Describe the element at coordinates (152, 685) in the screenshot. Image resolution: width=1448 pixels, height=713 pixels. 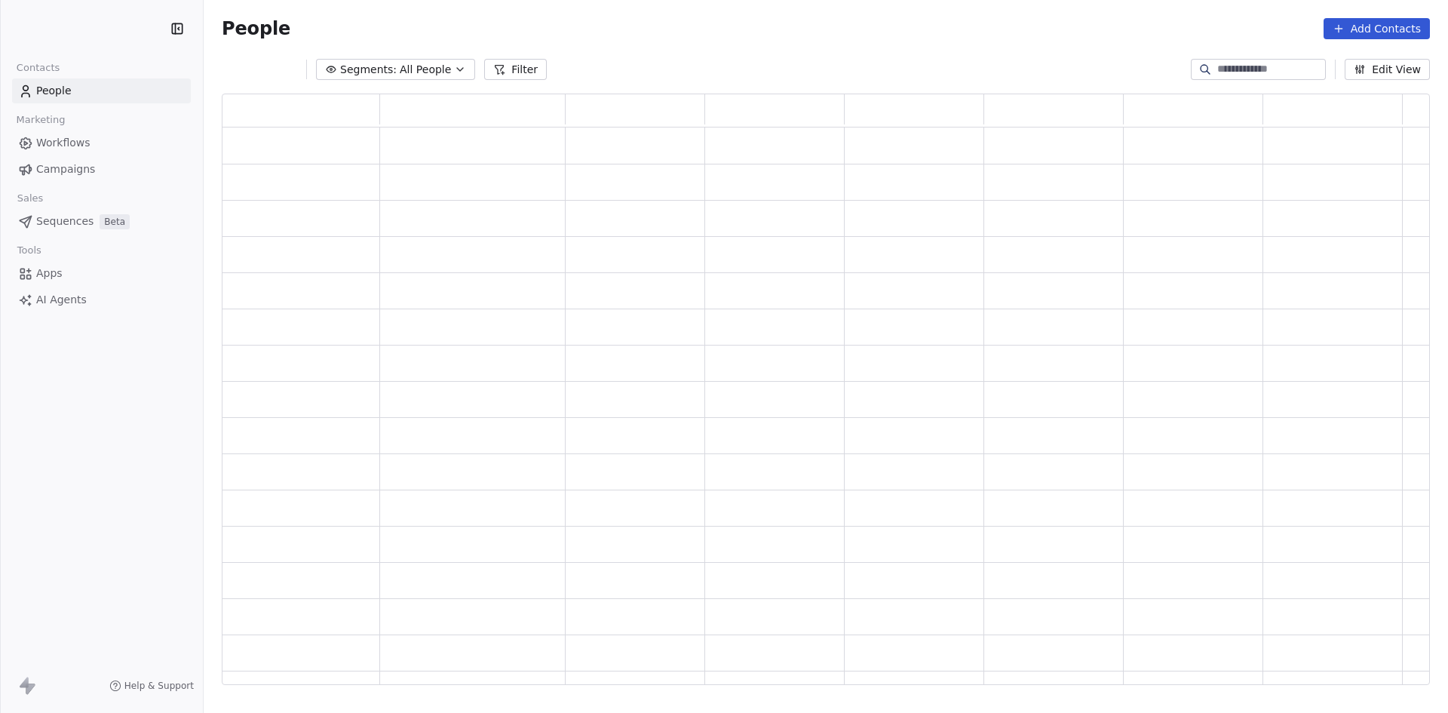
I see `a: Help & Support` at that location.